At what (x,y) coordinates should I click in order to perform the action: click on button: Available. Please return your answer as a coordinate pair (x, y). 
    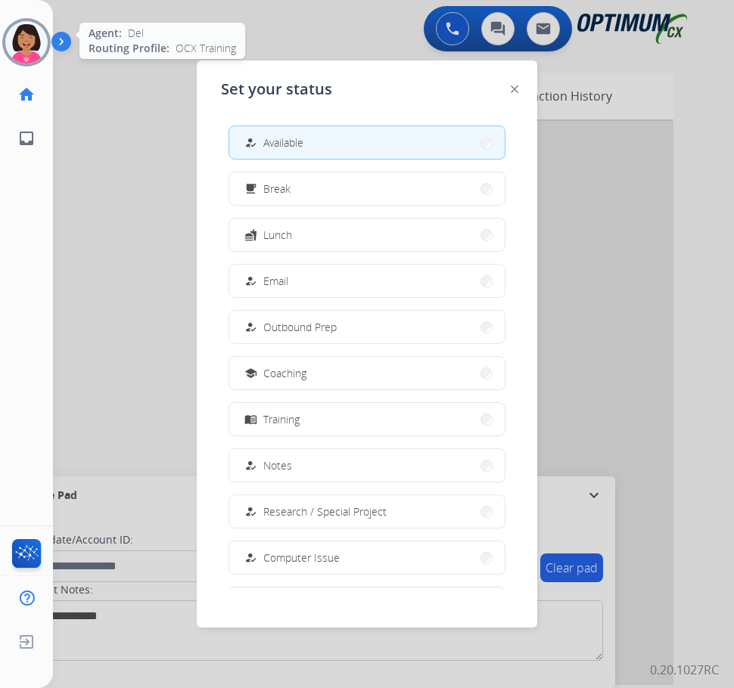
    Looking at the image, I should click on (367, 142).